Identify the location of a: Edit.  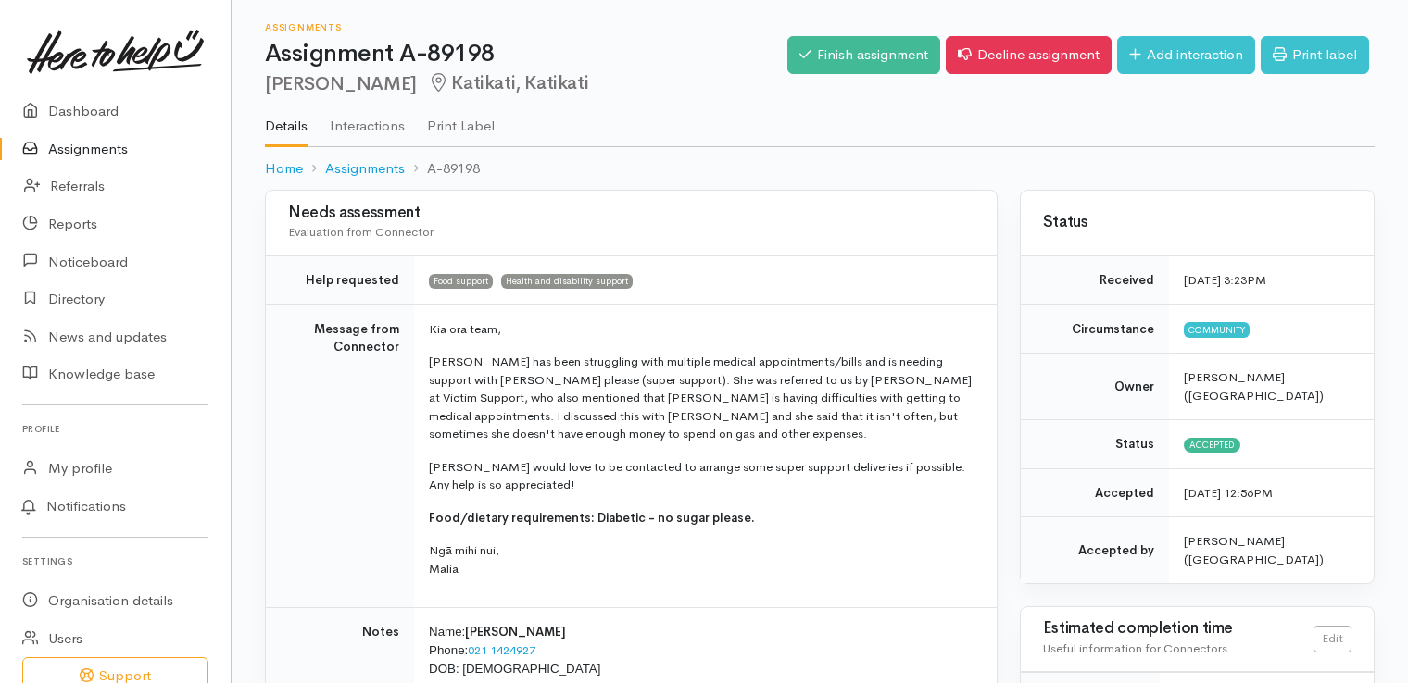
(1332, 639).